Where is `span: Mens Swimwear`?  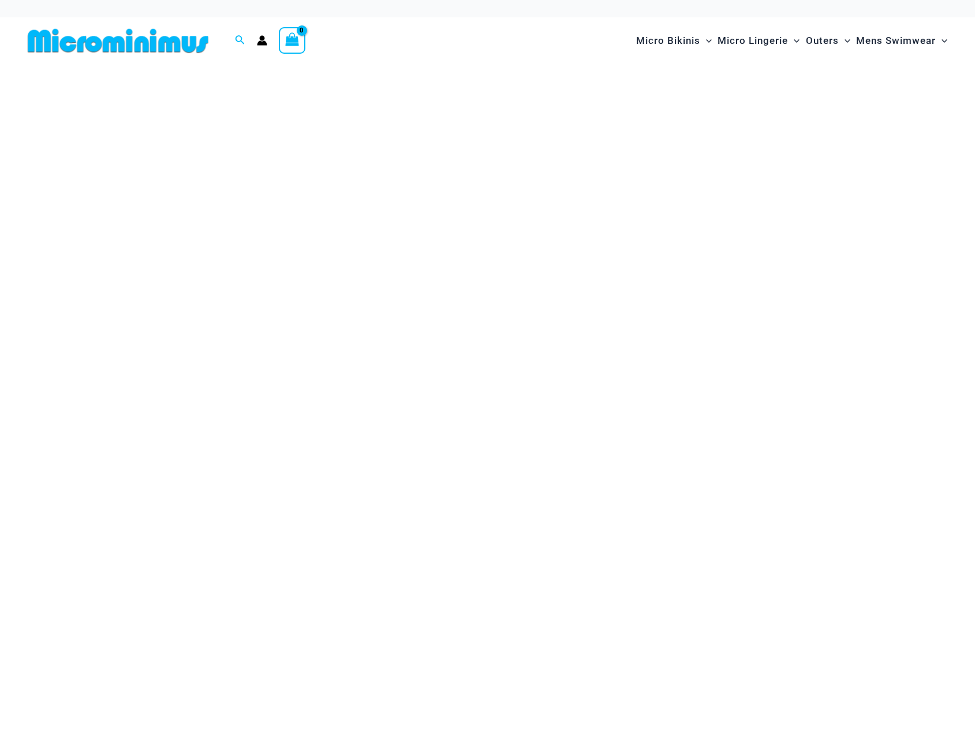 span: Mens Swimwear is located at coordinates (896, 40).